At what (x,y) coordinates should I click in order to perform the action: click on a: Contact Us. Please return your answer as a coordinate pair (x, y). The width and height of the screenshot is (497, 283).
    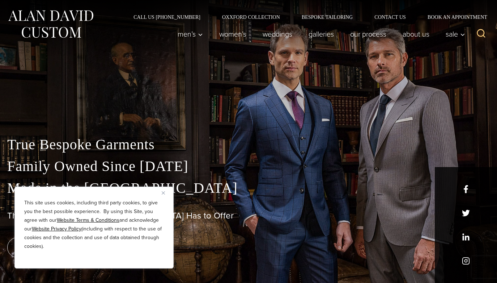
    Looking at the image, I should click on (390, 17).